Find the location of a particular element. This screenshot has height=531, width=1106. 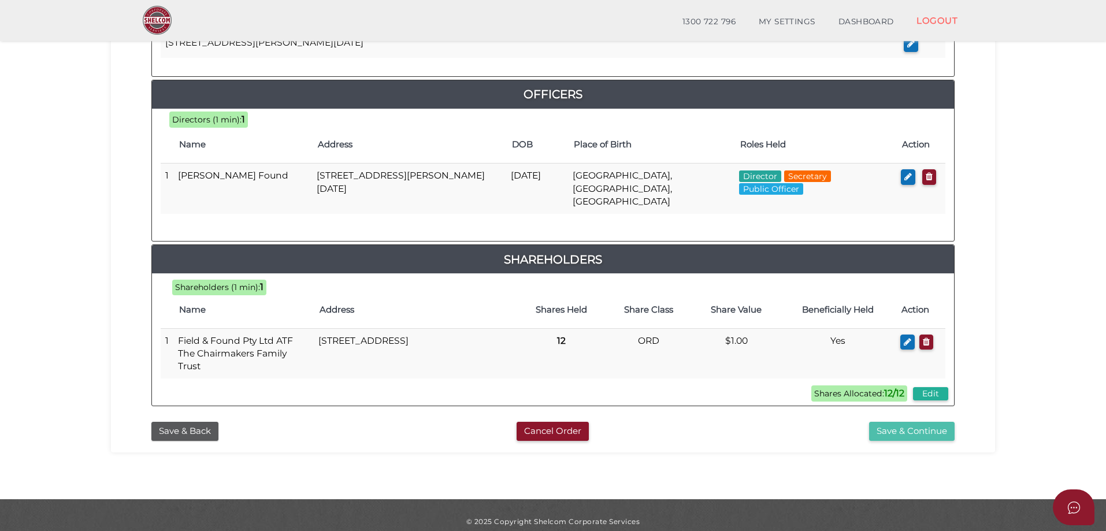

h4: Roles Held is located at coordinates (815, 144).